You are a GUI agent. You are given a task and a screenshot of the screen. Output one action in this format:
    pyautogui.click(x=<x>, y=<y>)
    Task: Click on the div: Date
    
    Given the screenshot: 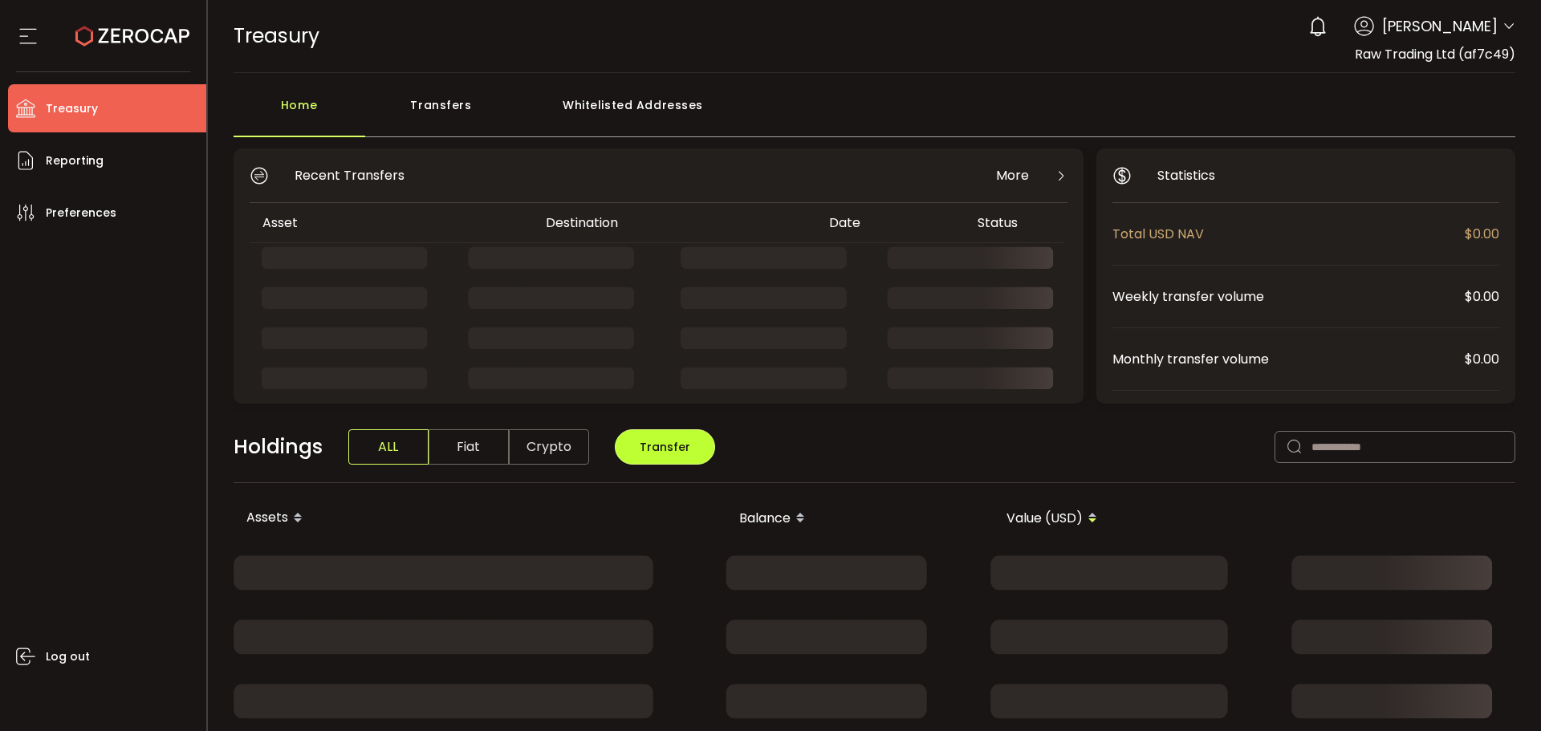 What is the action you would take?
    pyautogui.click(x=890, y=222)
    